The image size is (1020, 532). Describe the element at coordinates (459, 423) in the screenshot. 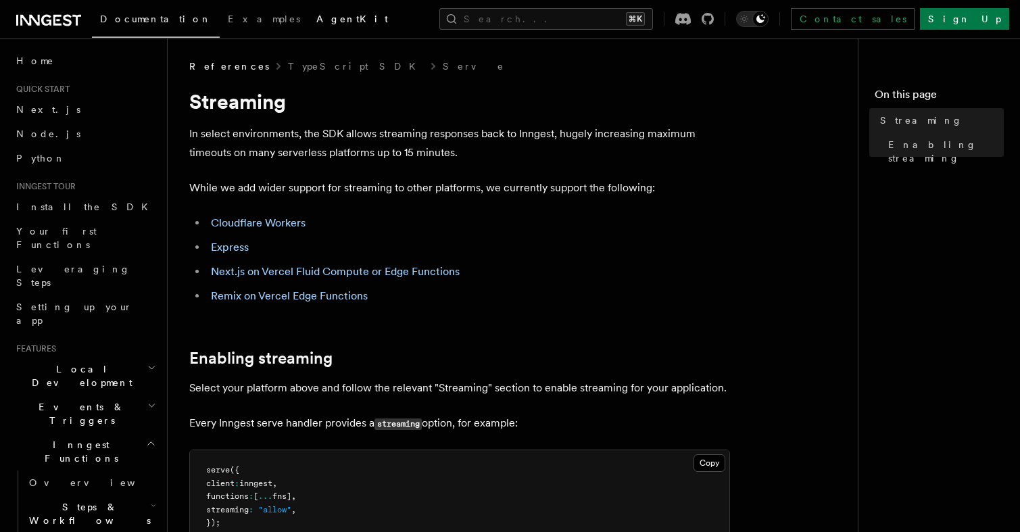

I see `p: Every Inngest serve handler provides a option, for example:` at that location.